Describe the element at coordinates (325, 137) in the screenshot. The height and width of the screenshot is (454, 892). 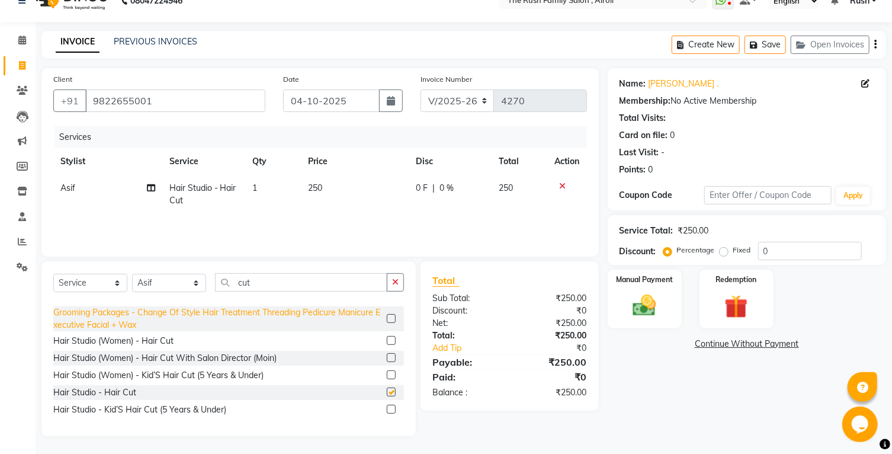
I see `div: Services` at that location.